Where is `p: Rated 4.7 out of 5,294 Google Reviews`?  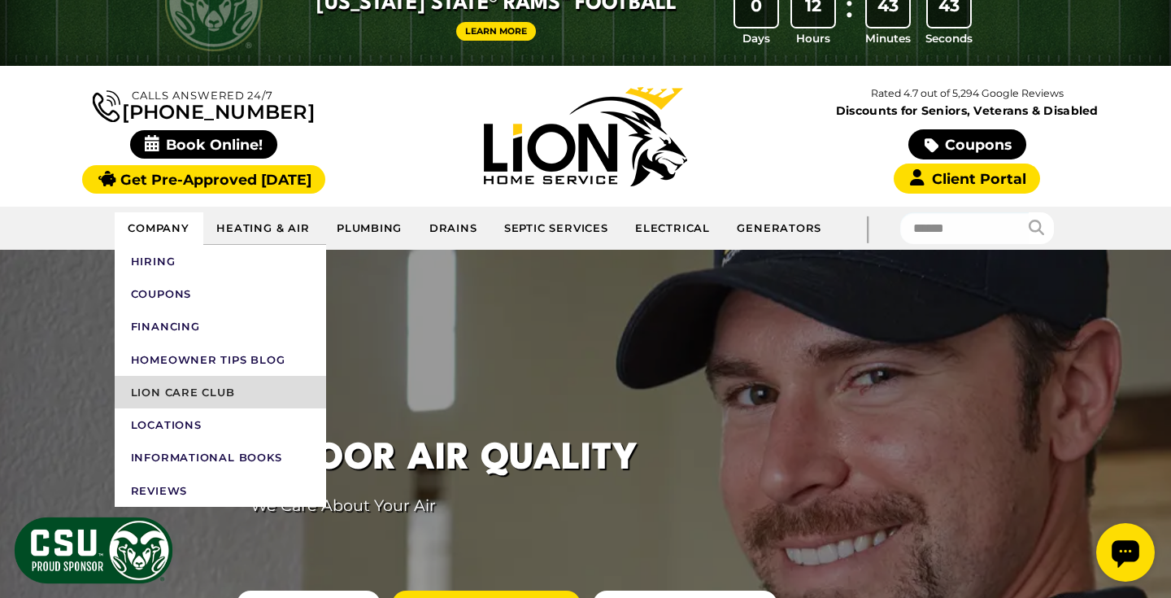
p: Rated 4.7 out of 5,294 Google Reviews is located at coordinates (967, 94).